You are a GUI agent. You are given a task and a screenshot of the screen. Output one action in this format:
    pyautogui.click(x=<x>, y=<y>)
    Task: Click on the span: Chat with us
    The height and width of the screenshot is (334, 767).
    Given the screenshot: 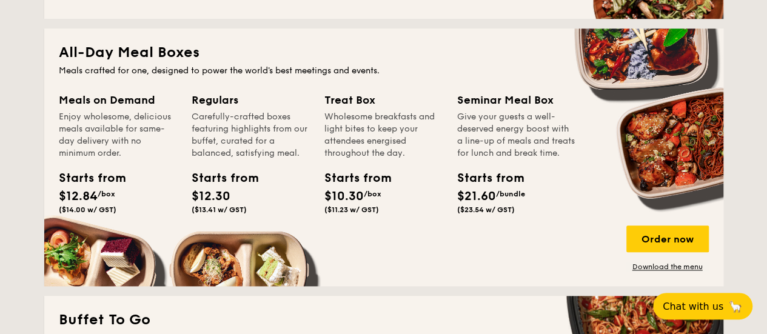 What is the action you would take?
    pyautogui.click(x=693, y=306)
    